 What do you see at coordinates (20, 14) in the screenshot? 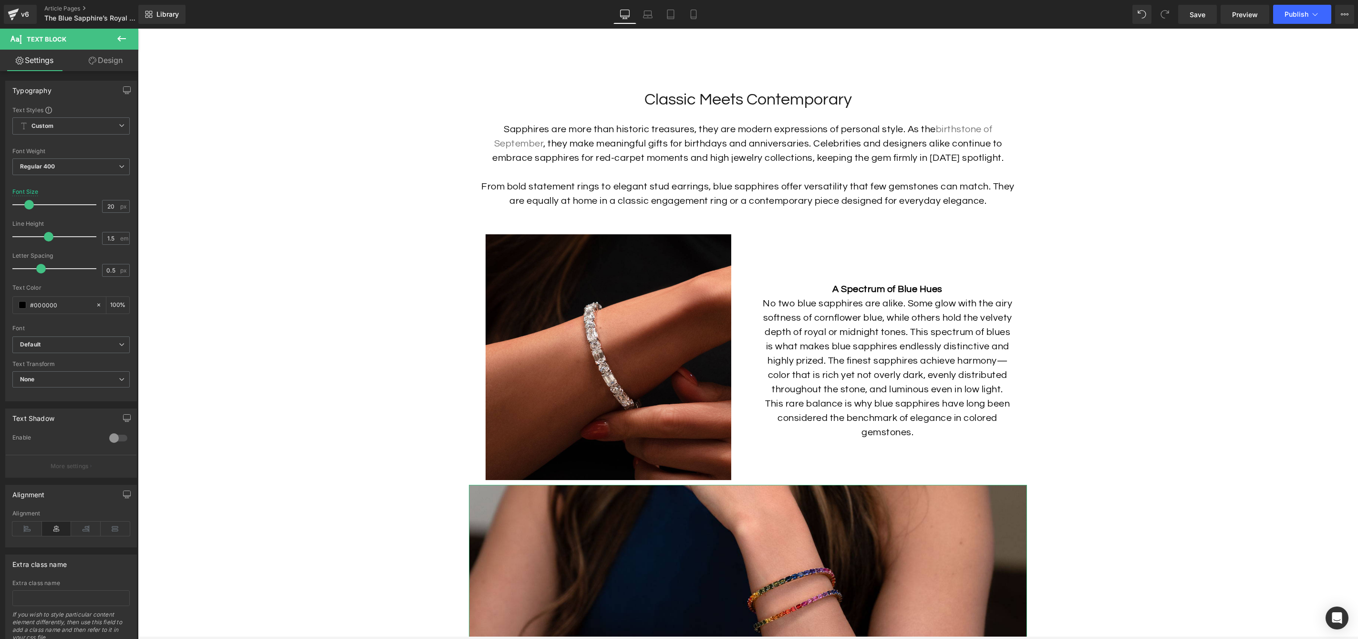
I see `a: v6` at bounding box center [20, 14].